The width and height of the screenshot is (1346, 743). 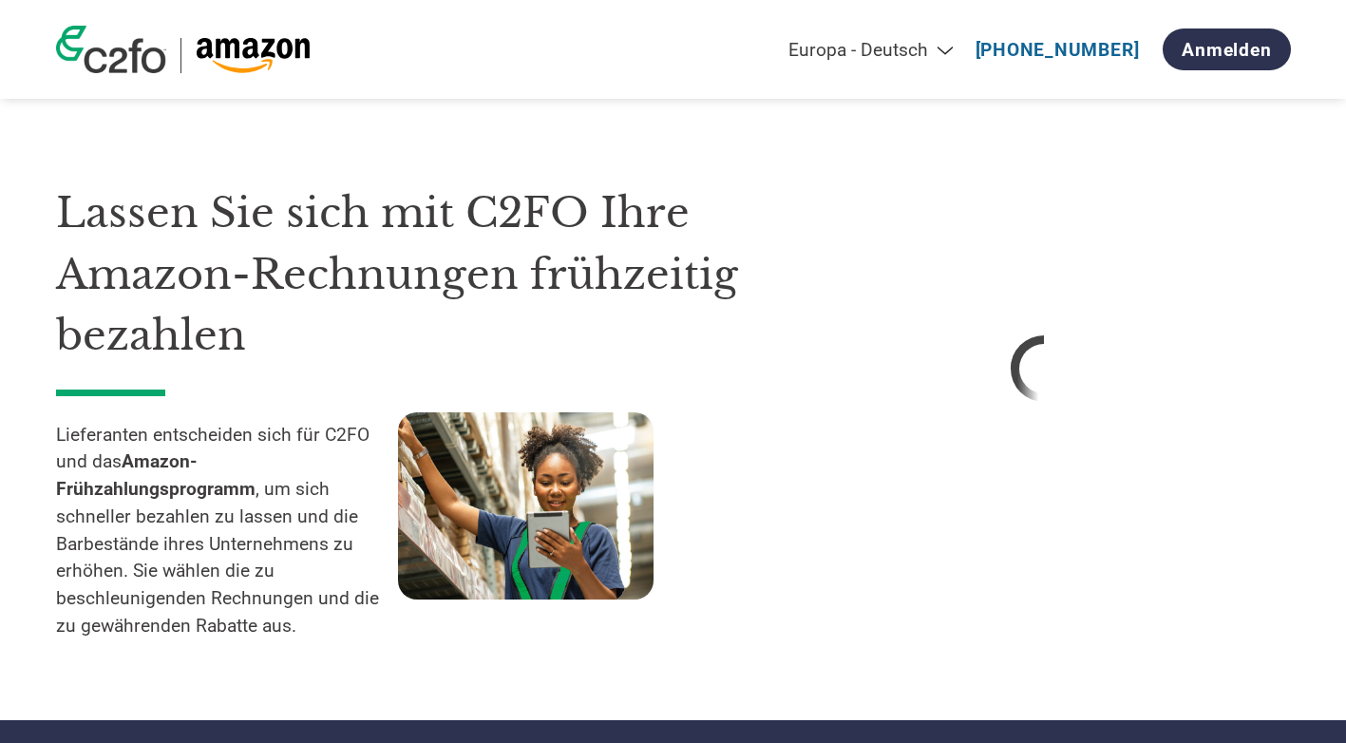 I want to click on img: Amazon, so click(x=253, y=55).